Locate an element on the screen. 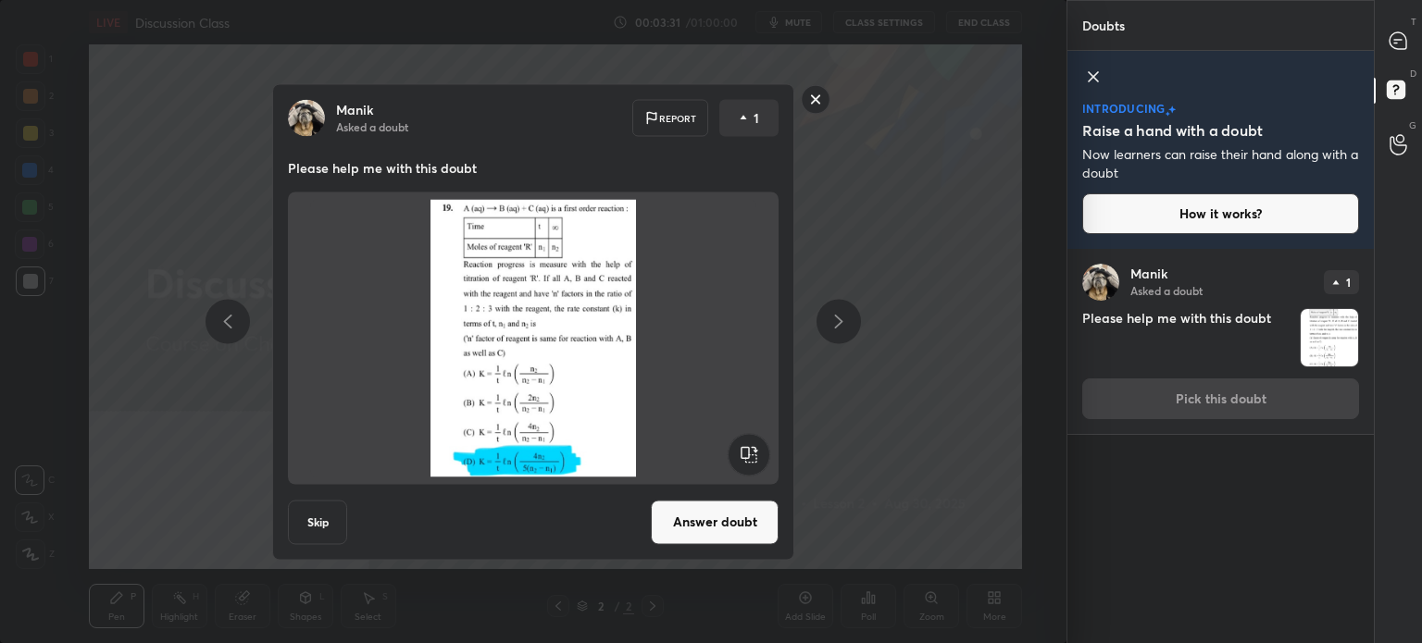 This screenshot has height=643, width=1422. div: Report is located at coordinates (670, 118).